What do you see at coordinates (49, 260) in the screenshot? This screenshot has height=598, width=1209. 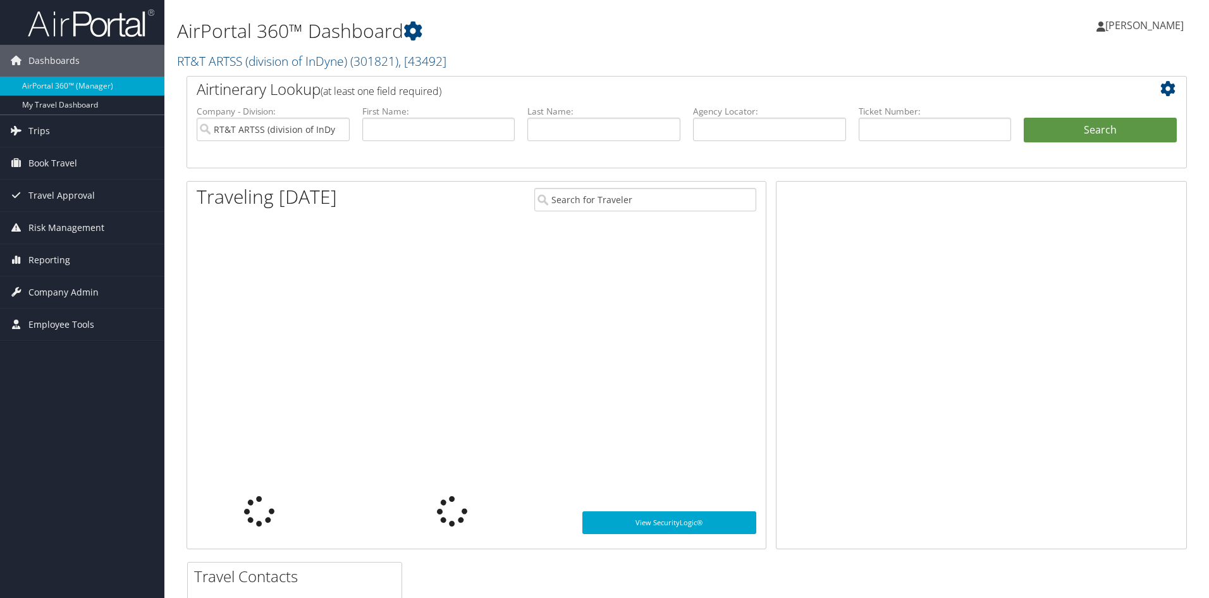 I see `span: Reporting` at bounding box center [49, 260].